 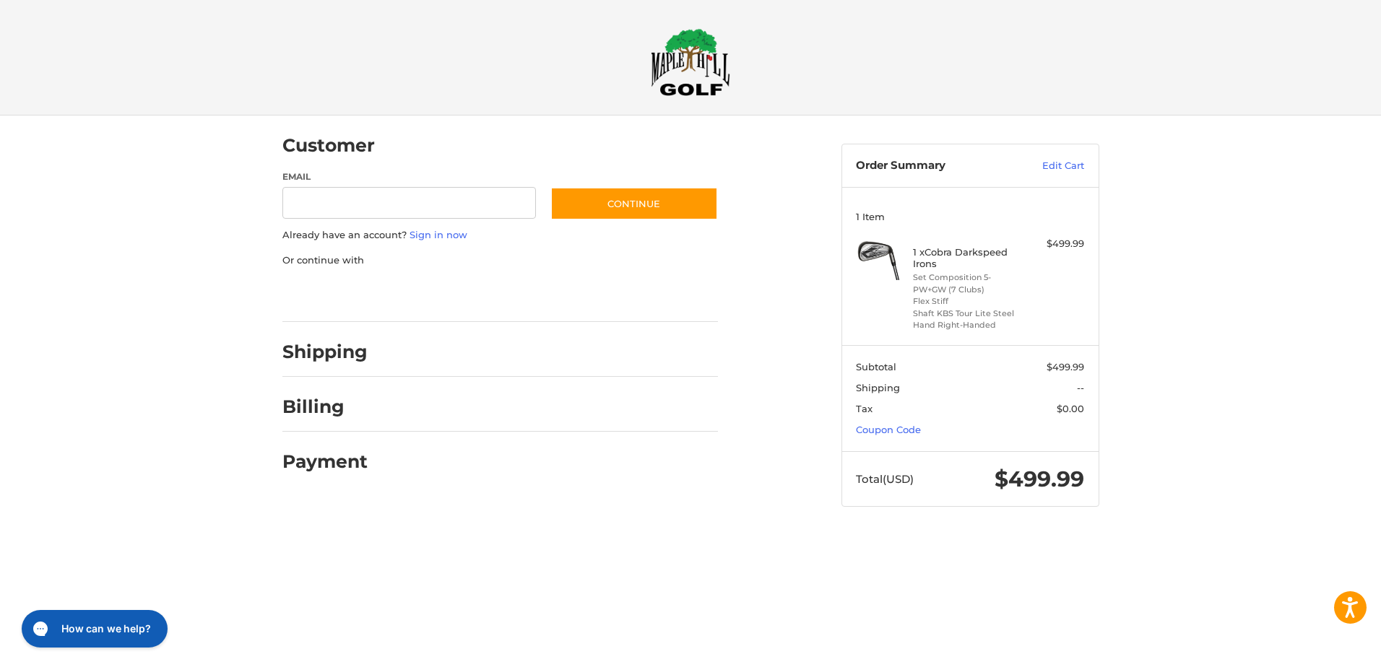 What do you see at coordinates (888, 430) in the screenshot?
I see `a: Coupon Code` at bounding box center [888, 430].